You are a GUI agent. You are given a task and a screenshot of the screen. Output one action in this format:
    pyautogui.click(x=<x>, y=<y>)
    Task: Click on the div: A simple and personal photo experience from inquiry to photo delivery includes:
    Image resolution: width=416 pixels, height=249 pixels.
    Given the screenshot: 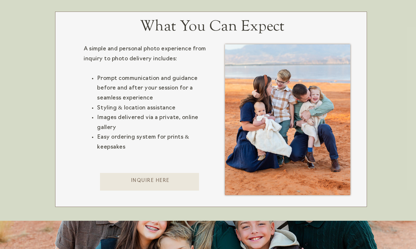 What is the action you would take?
    pyautogui.click(x=147, y=54)
    